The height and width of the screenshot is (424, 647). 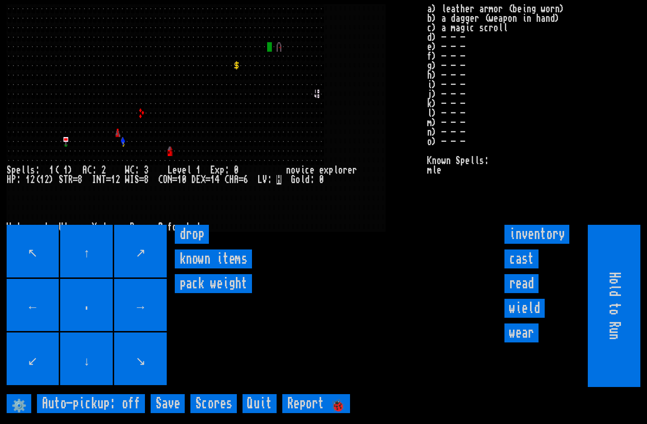 I want to click on input: Hold to Run, so click(x=615, y=306).